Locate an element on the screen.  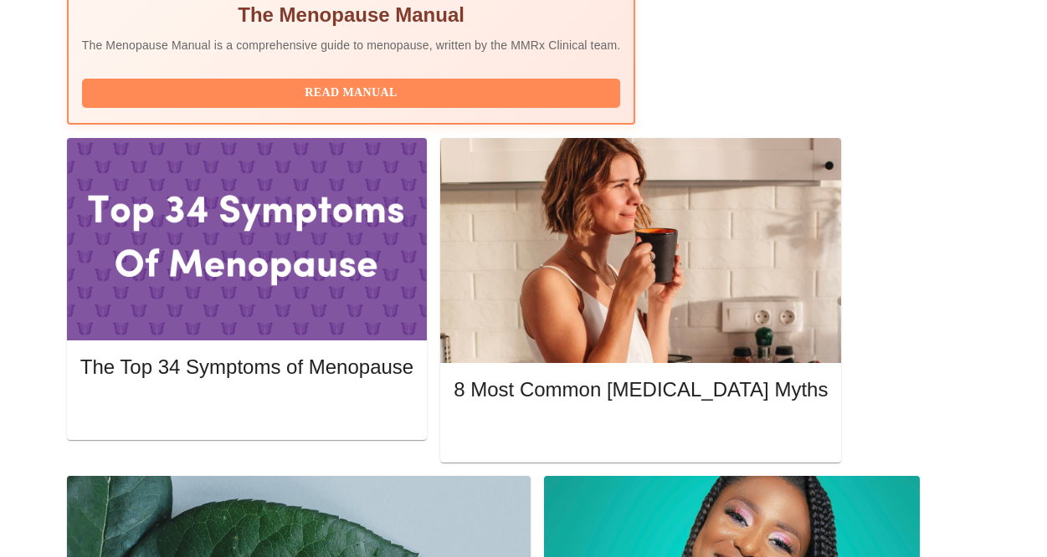
a: Read Manual is located at coordinates (353, 91).